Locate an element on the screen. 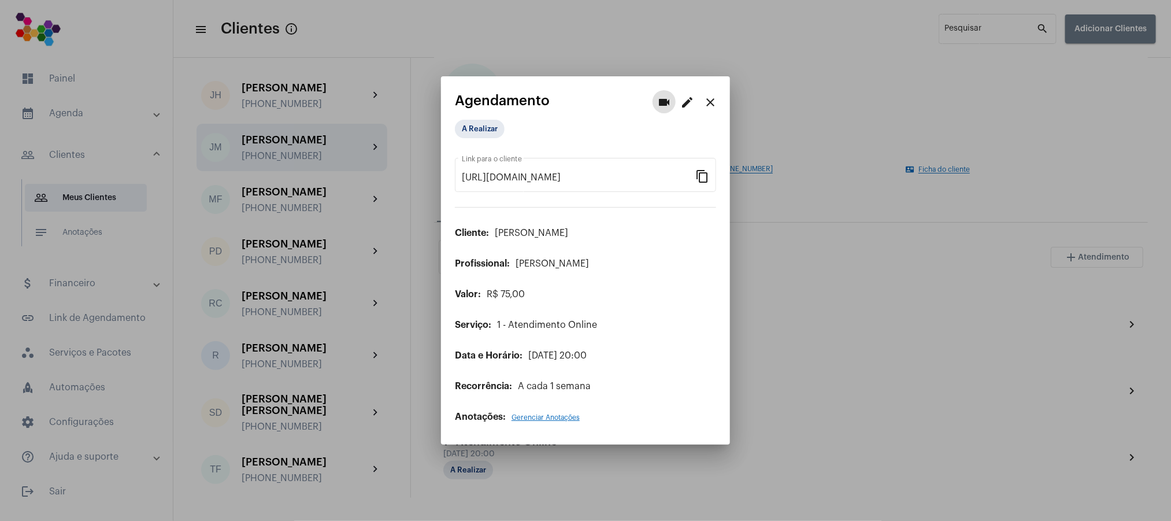 This screenshot has width=1171, height=521. span: Valor: is located at coordinates (467, 294).